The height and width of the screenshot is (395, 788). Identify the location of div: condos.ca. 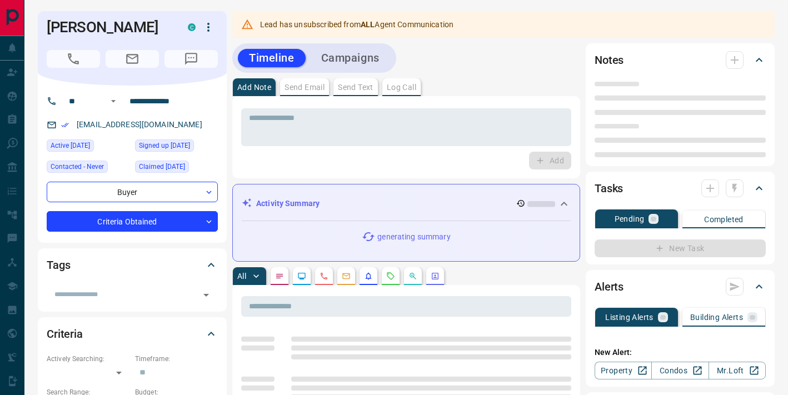
(192, 27).